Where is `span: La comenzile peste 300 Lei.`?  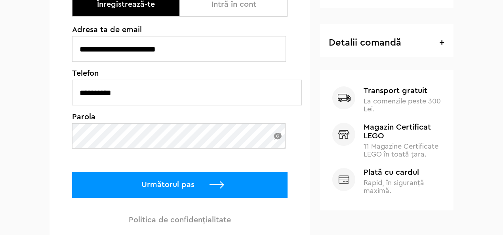
span: La comenzile peste 300 Lei. is located at coordinates (402, 105).